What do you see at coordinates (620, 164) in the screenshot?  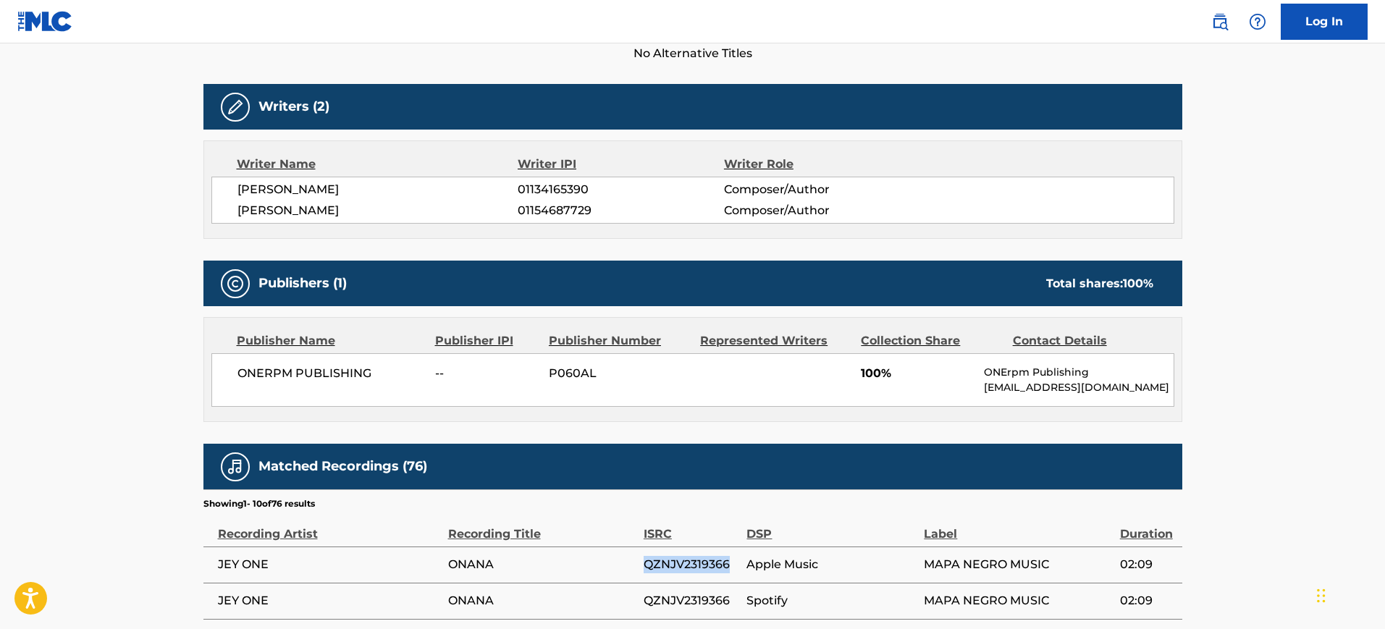 I see `div: Writer IPI` at bounding box center [620, 164].